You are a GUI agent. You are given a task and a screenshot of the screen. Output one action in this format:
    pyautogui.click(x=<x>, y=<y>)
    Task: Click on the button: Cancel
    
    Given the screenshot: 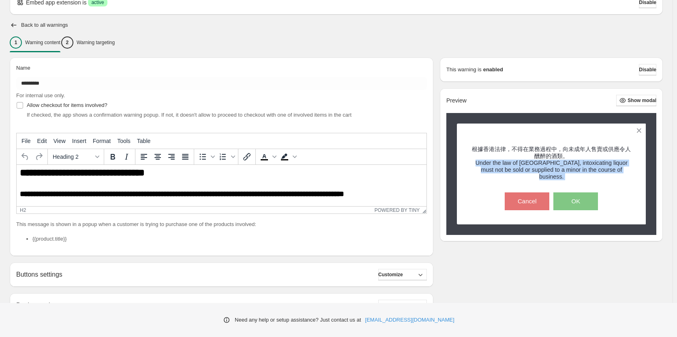 What is the action you would take?
    pyautogui.click(x=527, y=201)
    